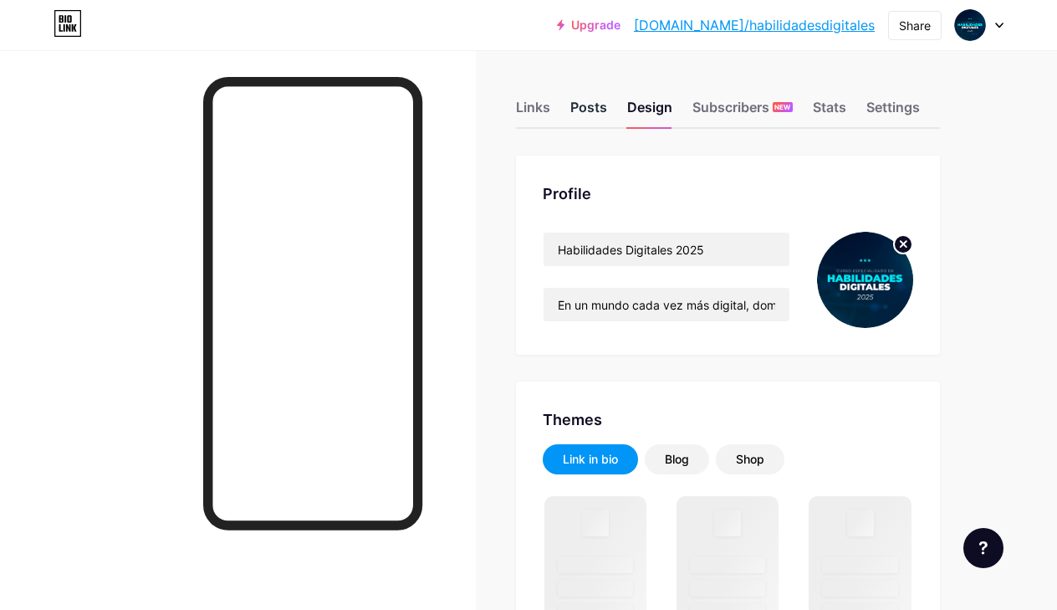 This screenshot has width=1057, height=610. What do you see at coordinates (590, 459) in the screenshot?
I see `div: Link in bio` at bounding box center [590, 459].